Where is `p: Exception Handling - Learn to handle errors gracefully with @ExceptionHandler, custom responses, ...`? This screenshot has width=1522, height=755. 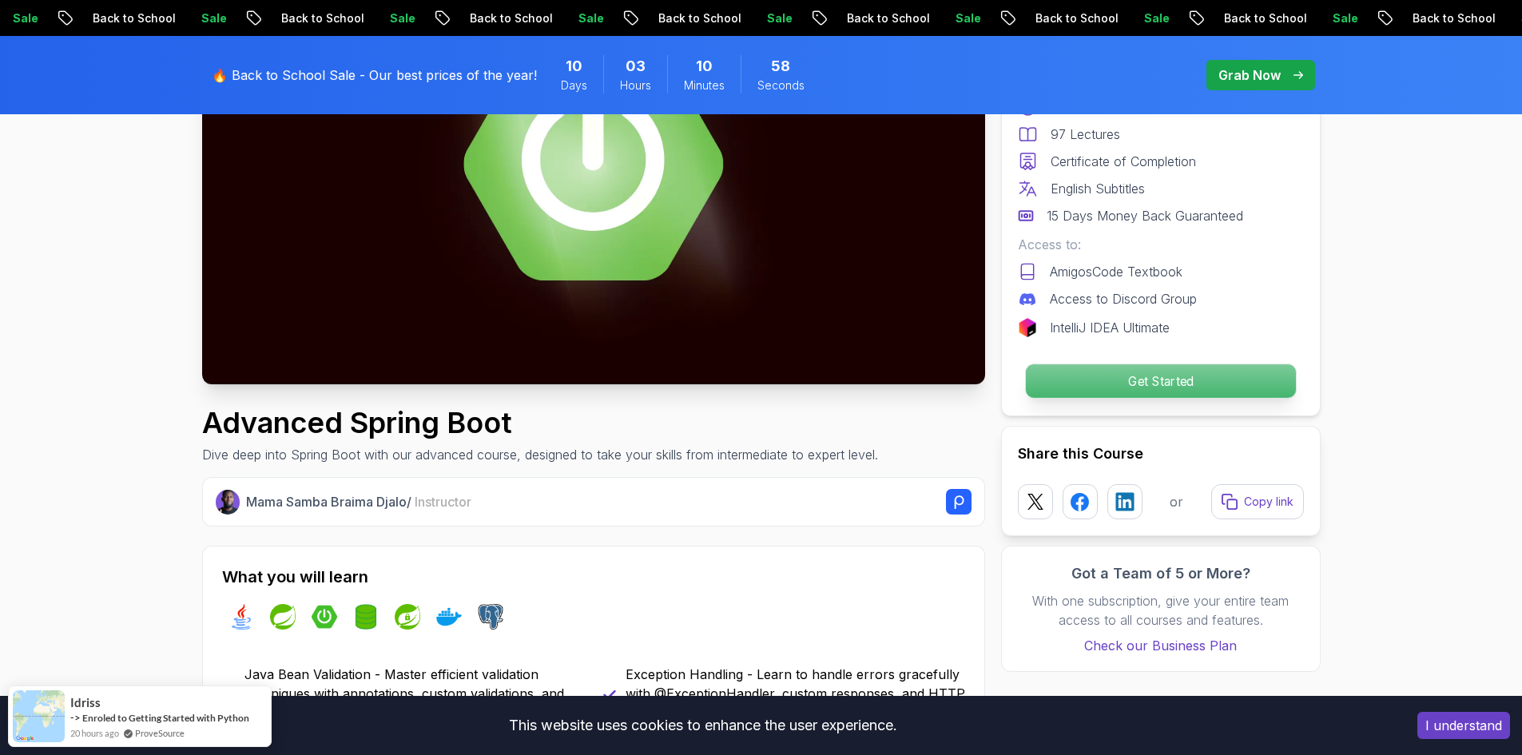 p: Exception Handling - Learn to handle errors gracefully with @ExceptionHandler, custom responses, ... is located at coordinates (795, 693).